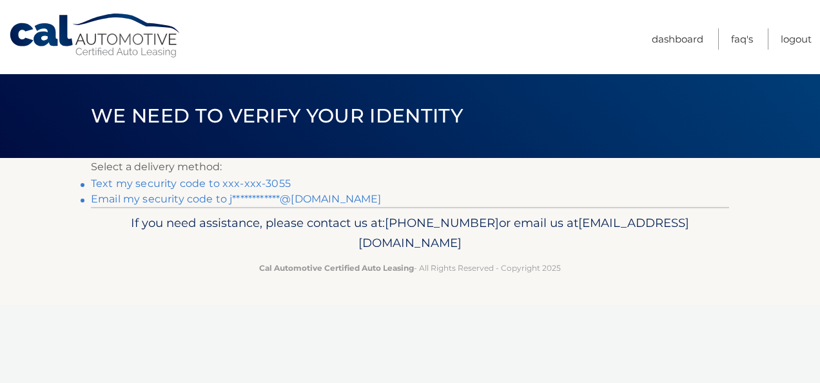  Describe the element at coordinates (796, 39) in the screenshot. I see `a: Logout` at that location.